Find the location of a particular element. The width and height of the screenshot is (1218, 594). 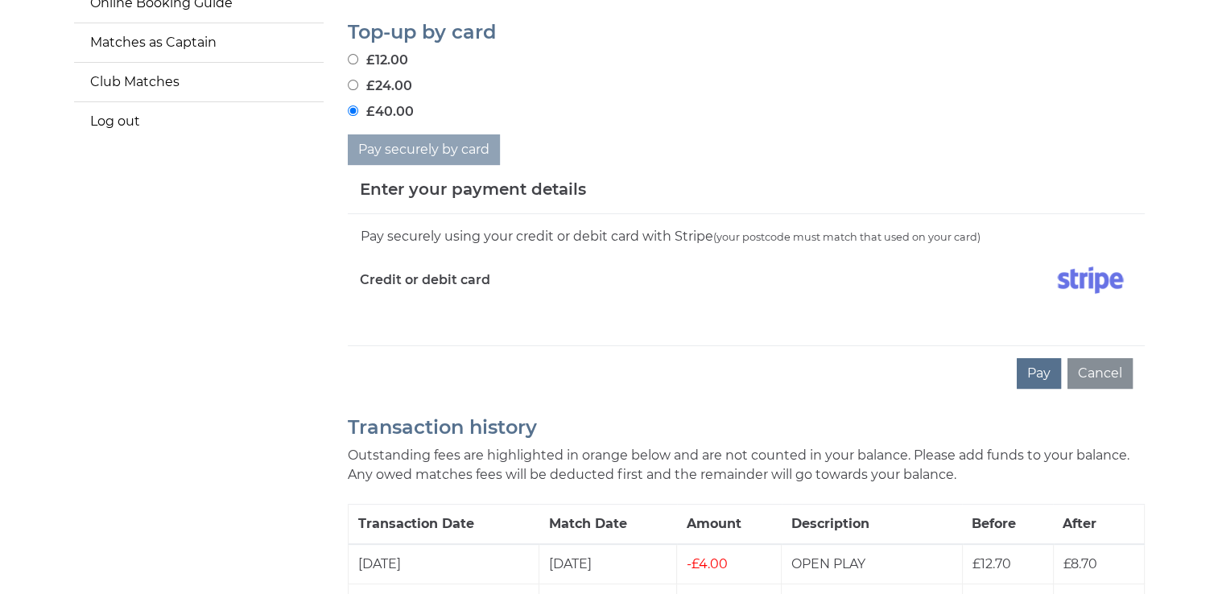

th: Amount is located at coordinates (730, 525).